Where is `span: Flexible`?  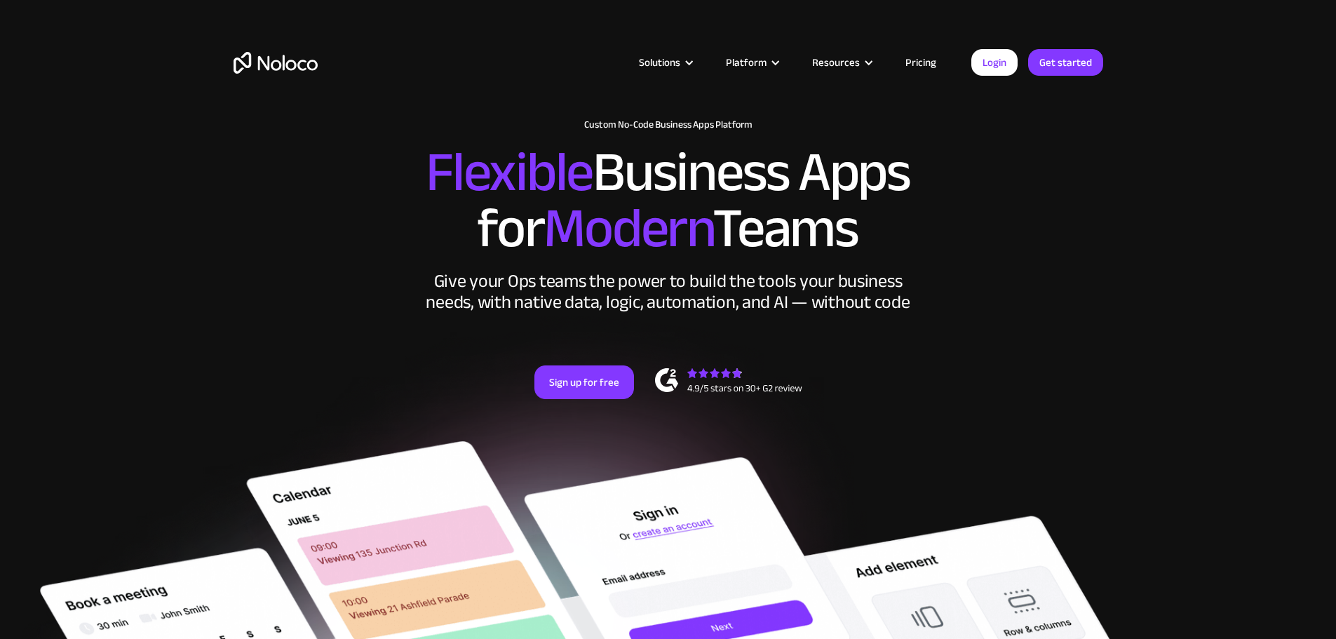
span: Flexible is located at coordinates (509, 172).